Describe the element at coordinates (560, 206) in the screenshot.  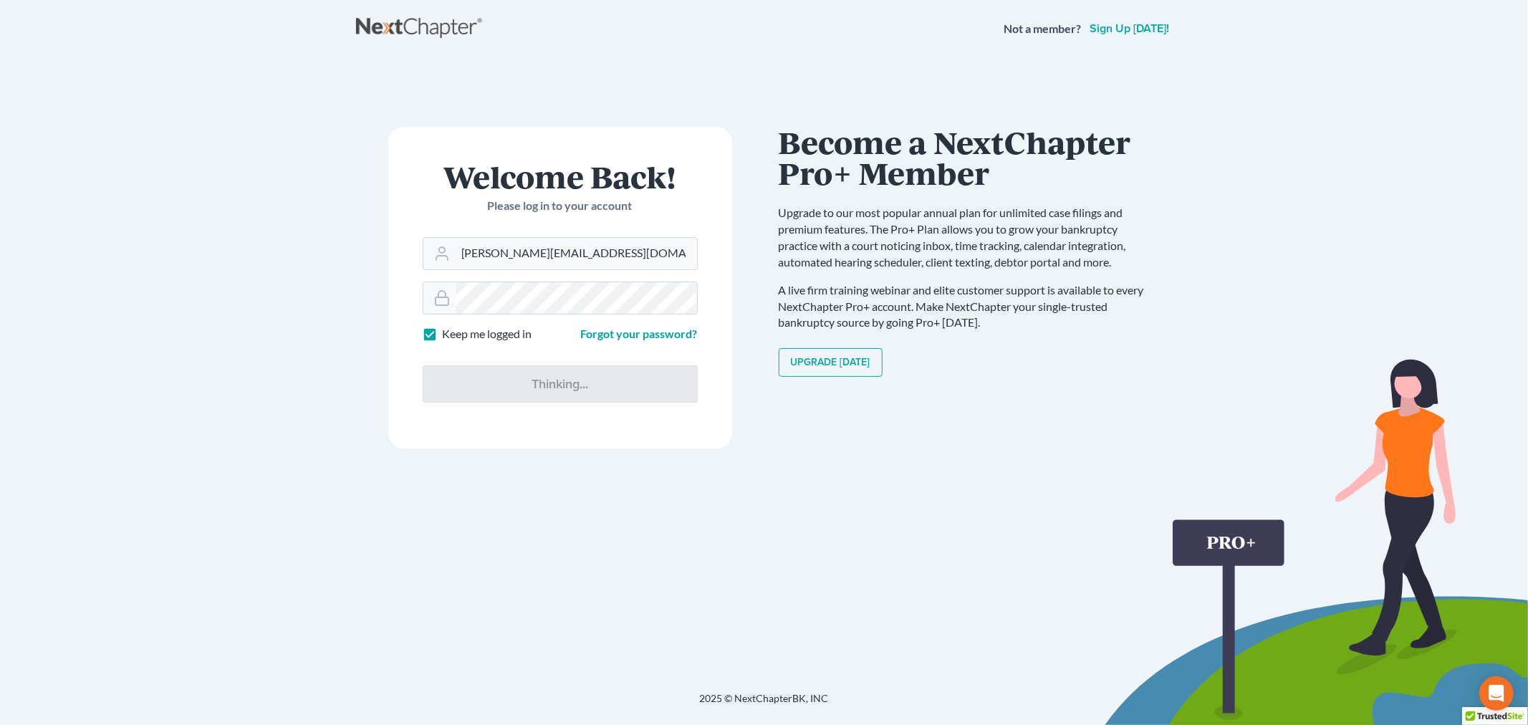
I see `p: Please log in to your account` at that location.